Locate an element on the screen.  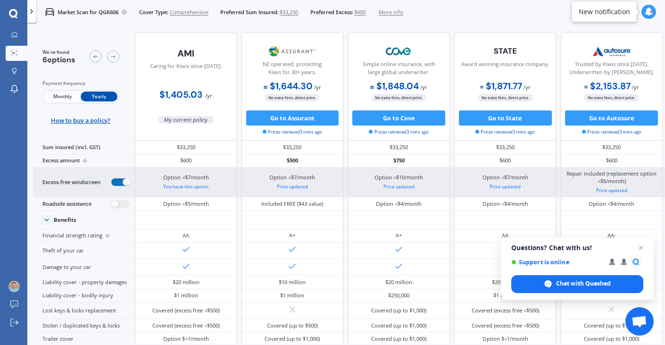
span: More info is located at coordinates (391, 12).